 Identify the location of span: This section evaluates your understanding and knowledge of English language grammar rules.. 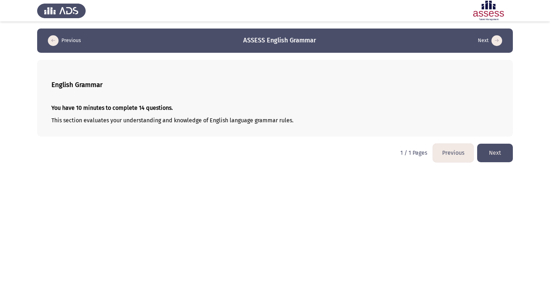
(172, 120).